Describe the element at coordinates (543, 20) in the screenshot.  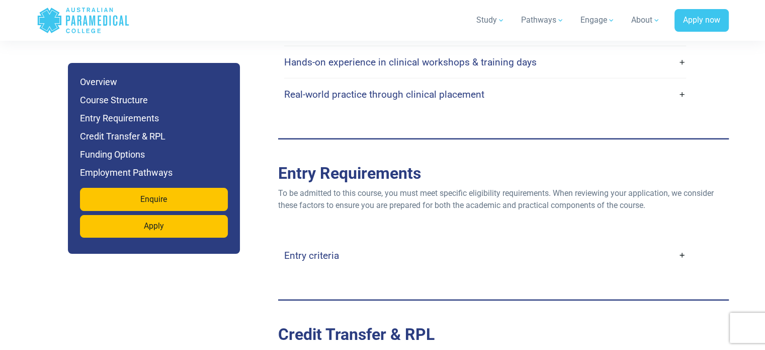
I see `a: Pathways` at that location.